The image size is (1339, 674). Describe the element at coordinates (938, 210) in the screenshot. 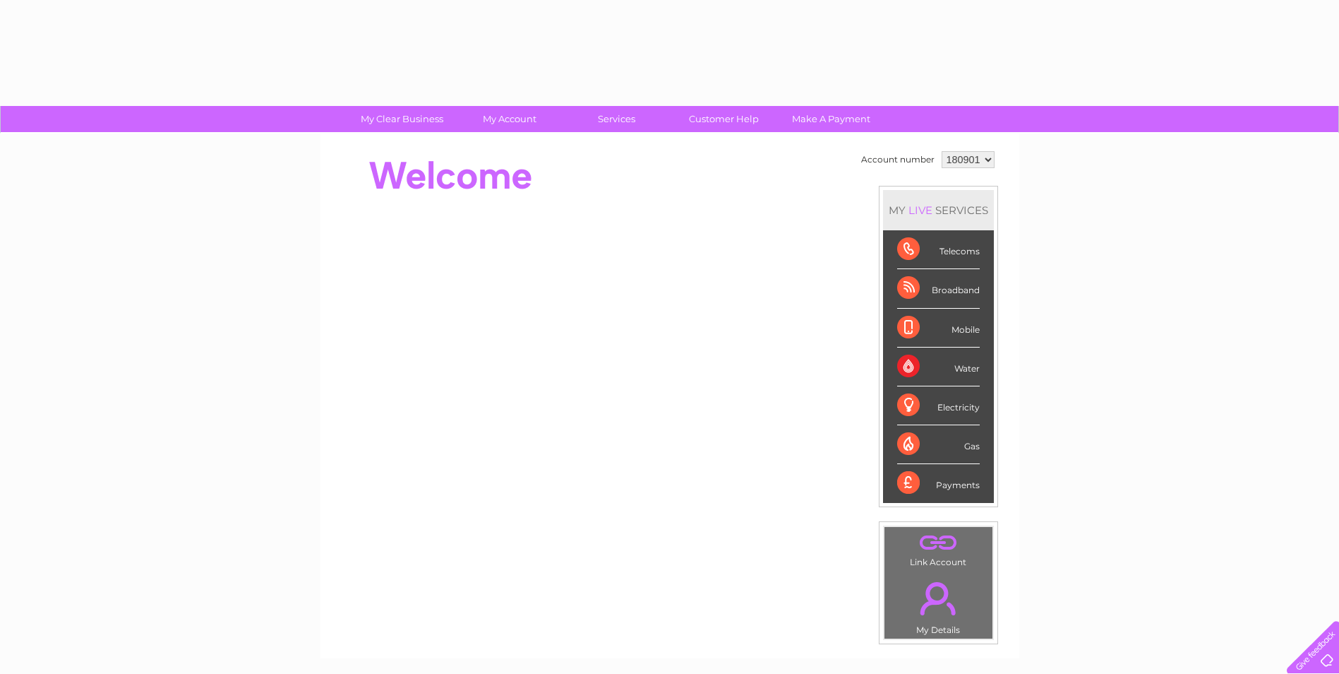

I see `div: MY SERVICES` at that location.